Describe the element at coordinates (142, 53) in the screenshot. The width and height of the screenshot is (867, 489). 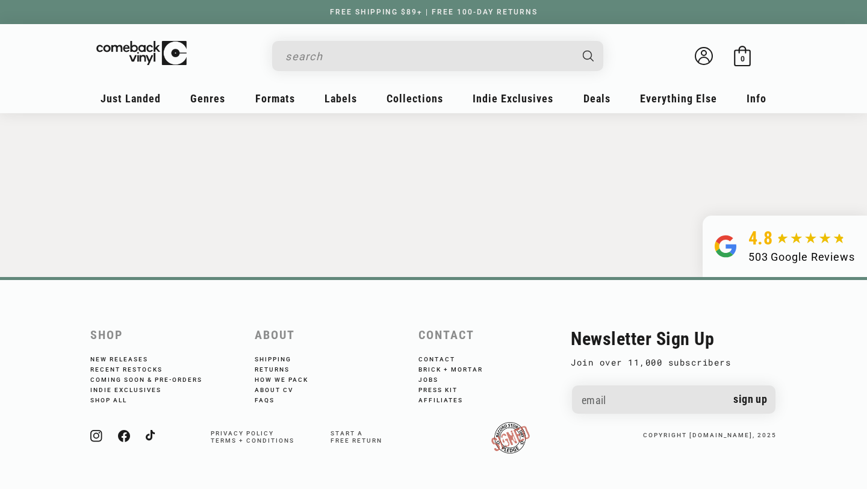
I see `img: ComebackVinyl.com` at that location.